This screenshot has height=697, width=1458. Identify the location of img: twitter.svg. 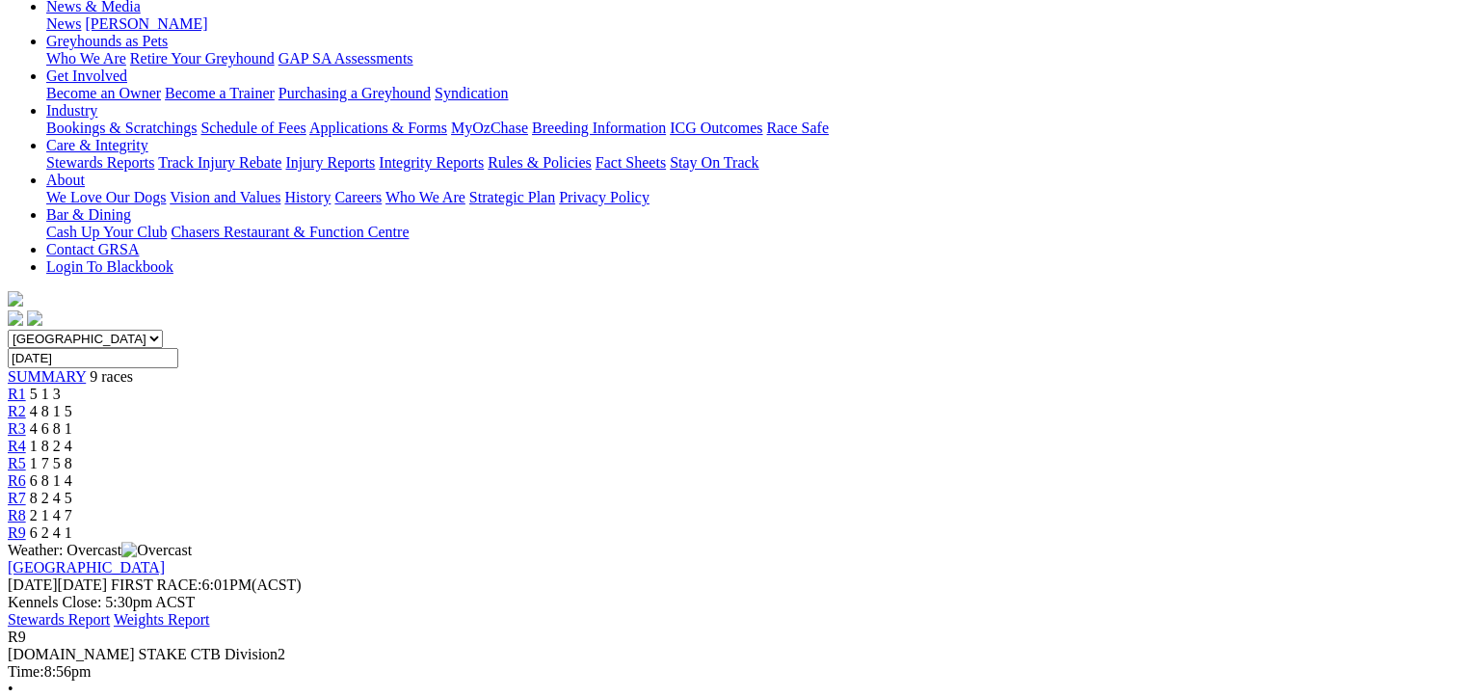
(35, 318).